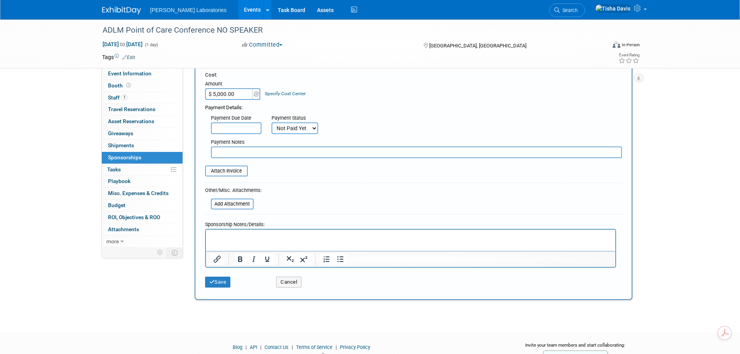 The image size is (740, 354). Describe the element at coordinates (122, 44) in the screenshot. I see `span: to` at that location.